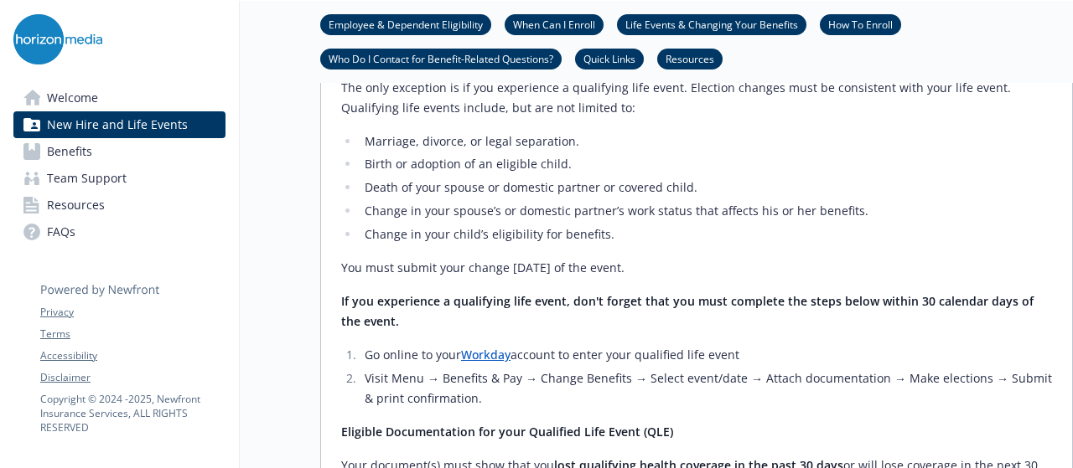  Describe the element at coordinates (132, 356) in the screenshot. I see `a: Accessibility` at that location.